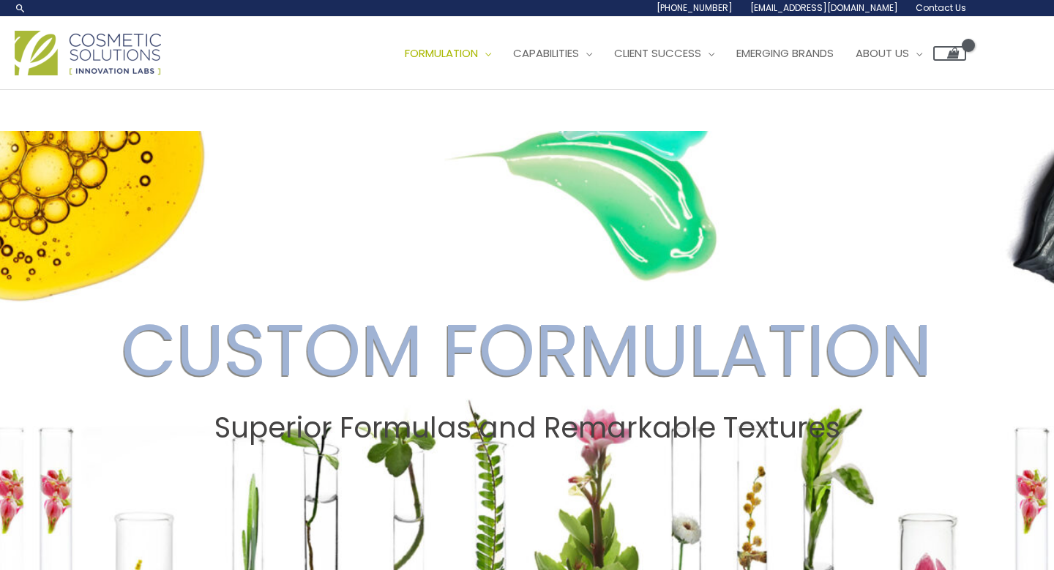 Image resolution: width=1054 pixels, height=570 pixels. Describe the element at coordinates (664, 53) in the screenshot. I see `a: Client Success` at that location.